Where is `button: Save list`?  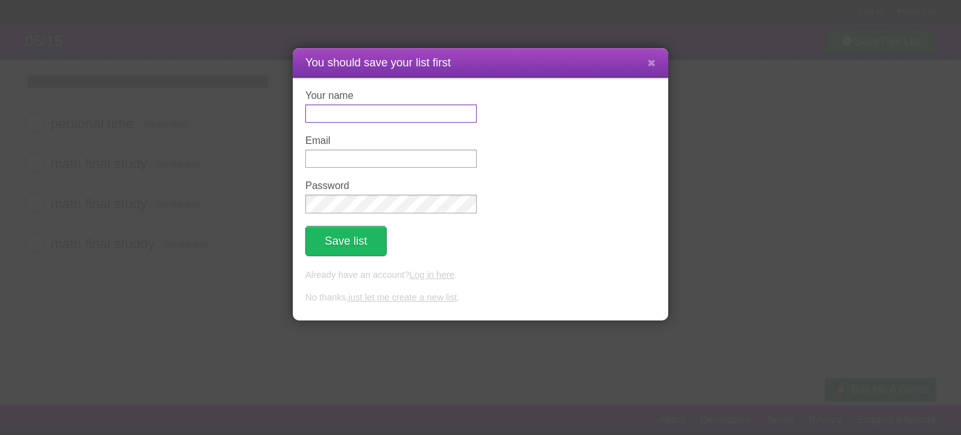 button: Save list is located at coordinates (346, 241).